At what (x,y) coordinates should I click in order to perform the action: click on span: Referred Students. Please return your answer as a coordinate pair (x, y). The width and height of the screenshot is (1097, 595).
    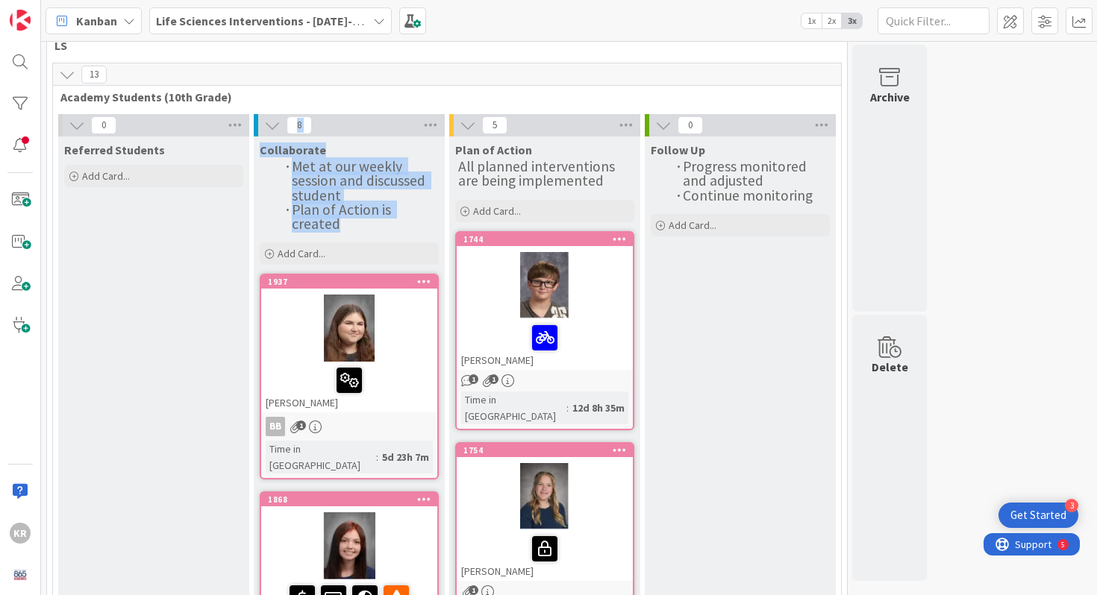
    Looking at the image, I should click on (114, 150).